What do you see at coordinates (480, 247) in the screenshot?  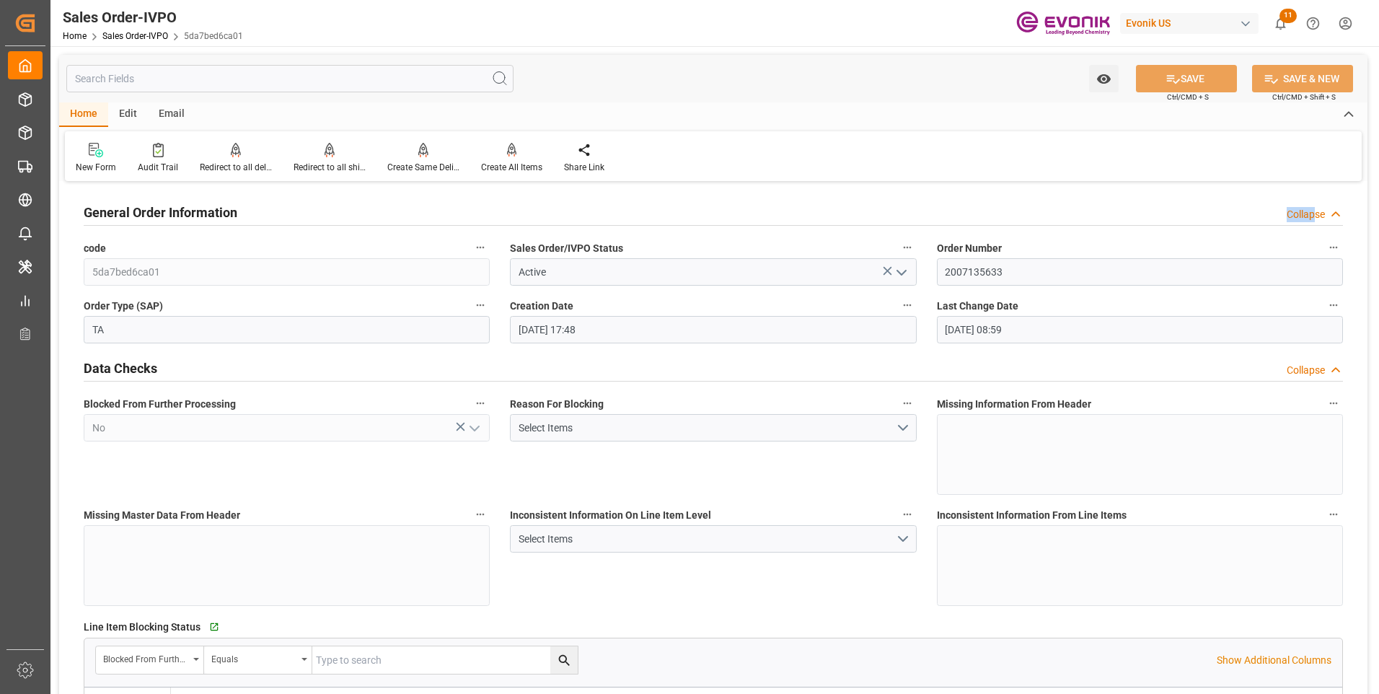 I see `button: code` at bounding box center [480, 247].